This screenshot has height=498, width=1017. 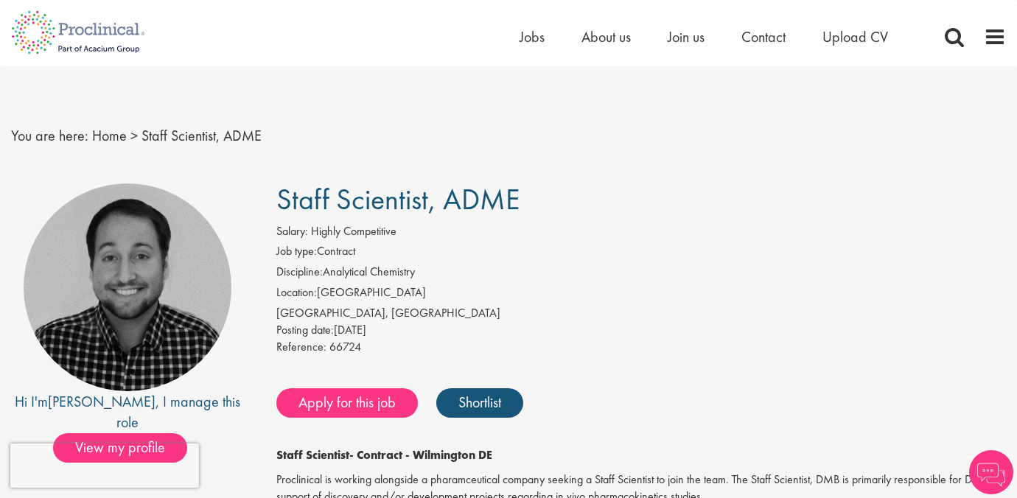 I want to click on img: Chatbot, so click(x=991, y=473).